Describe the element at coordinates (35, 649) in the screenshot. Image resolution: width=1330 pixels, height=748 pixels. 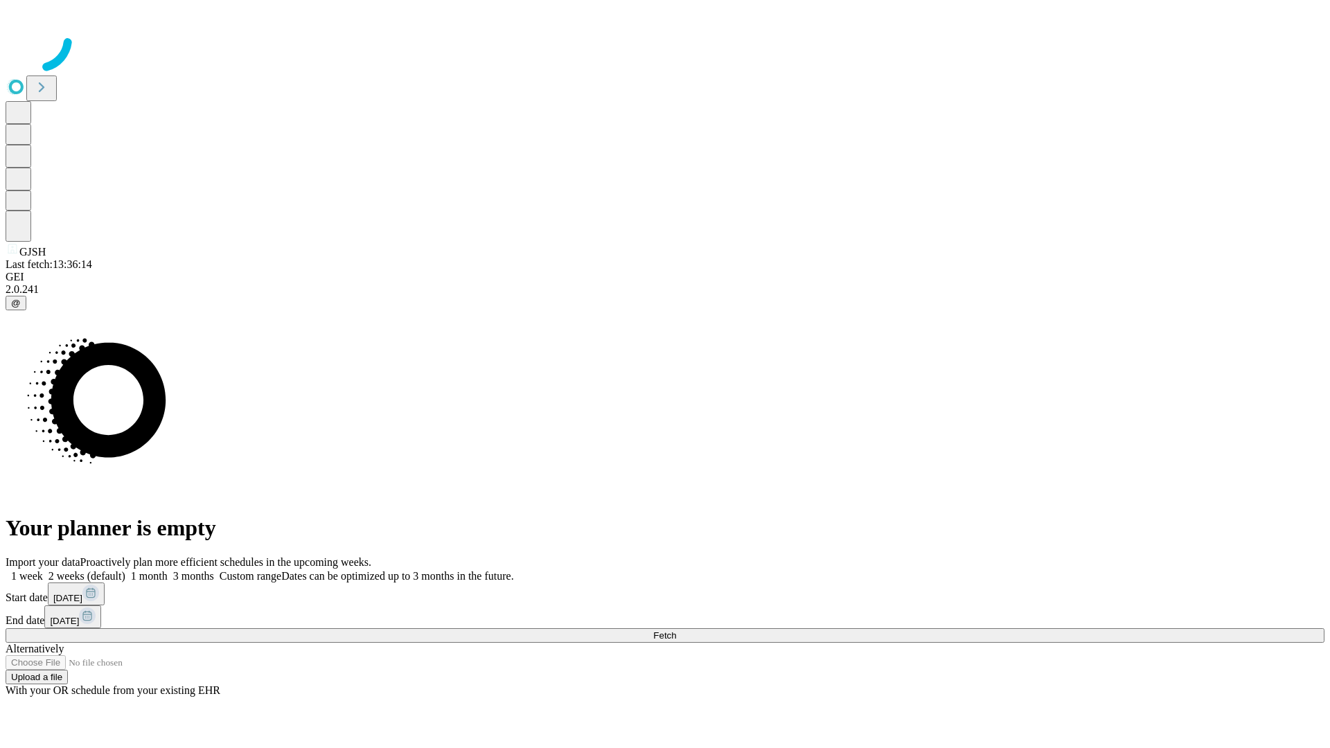
I see `span: Alternatively` at that location.